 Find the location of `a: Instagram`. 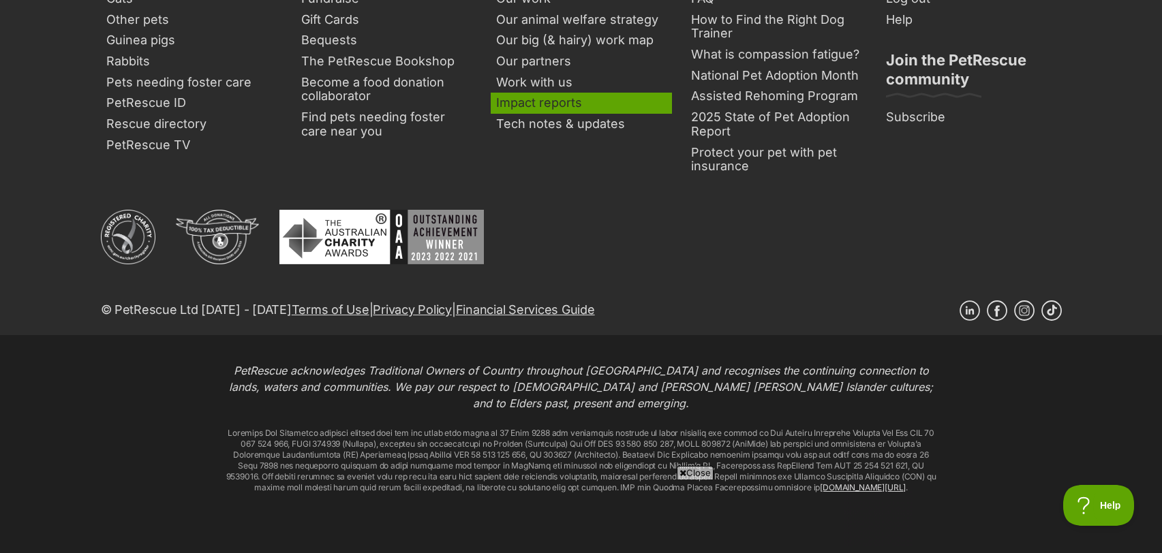

a: Instagram is located at coordinates (1024, 311).